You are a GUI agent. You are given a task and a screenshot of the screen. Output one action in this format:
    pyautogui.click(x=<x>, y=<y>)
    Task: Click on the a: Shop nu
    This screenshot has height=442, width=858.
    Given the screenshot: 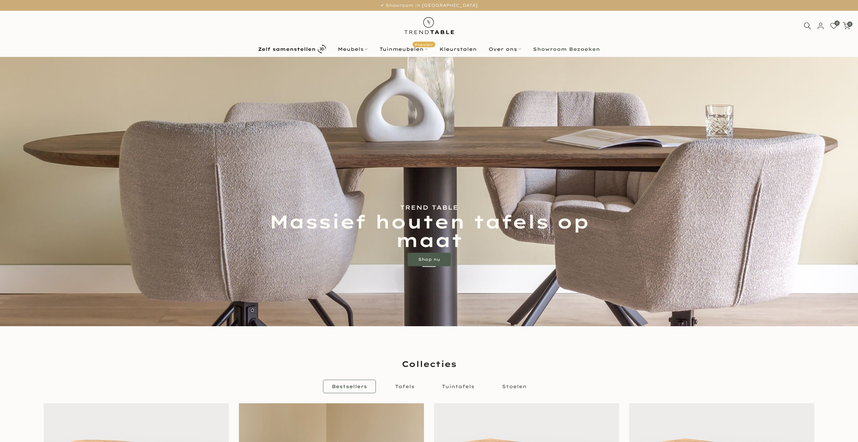 What is the action you would take?
    pyautogui.click(x=429, y=259)
    